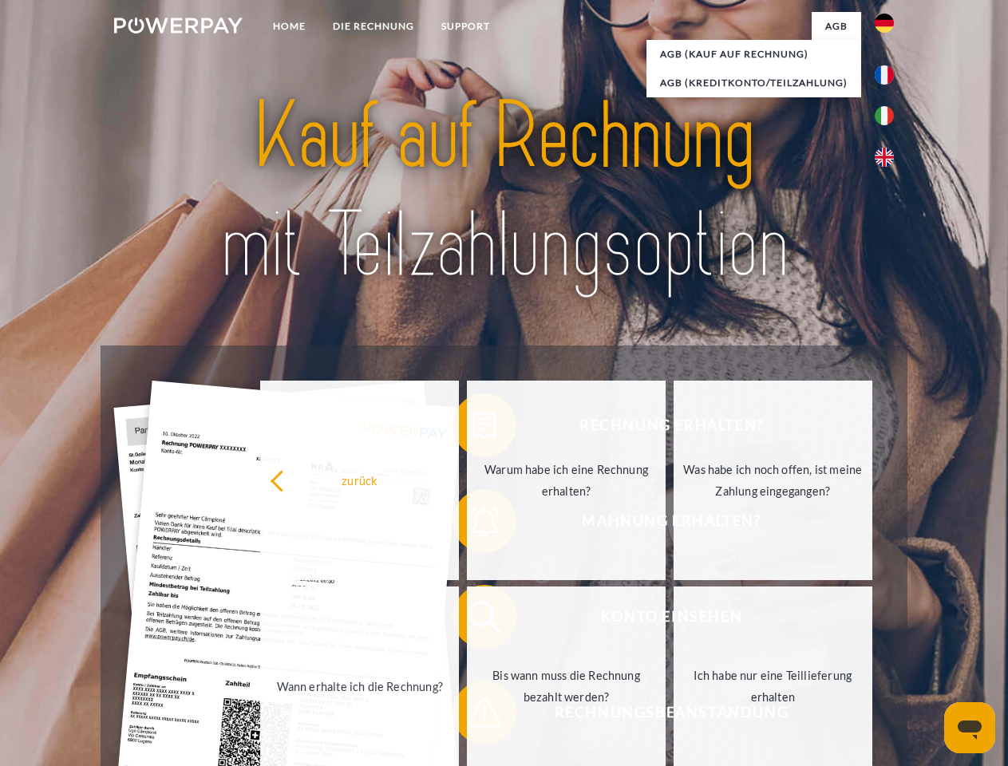 The image size is (1008, 766). What do you see at coordinates (884, 75) in the screenshot?
I see `img: fr` at bounding box center [884, 75].